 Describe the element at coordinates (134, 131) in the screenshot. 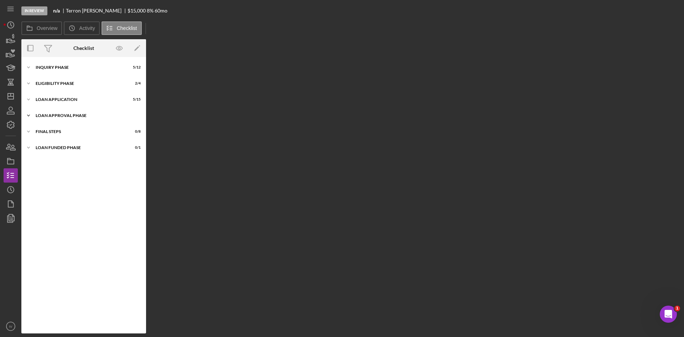

I see `div: 0 / 8` at that location.